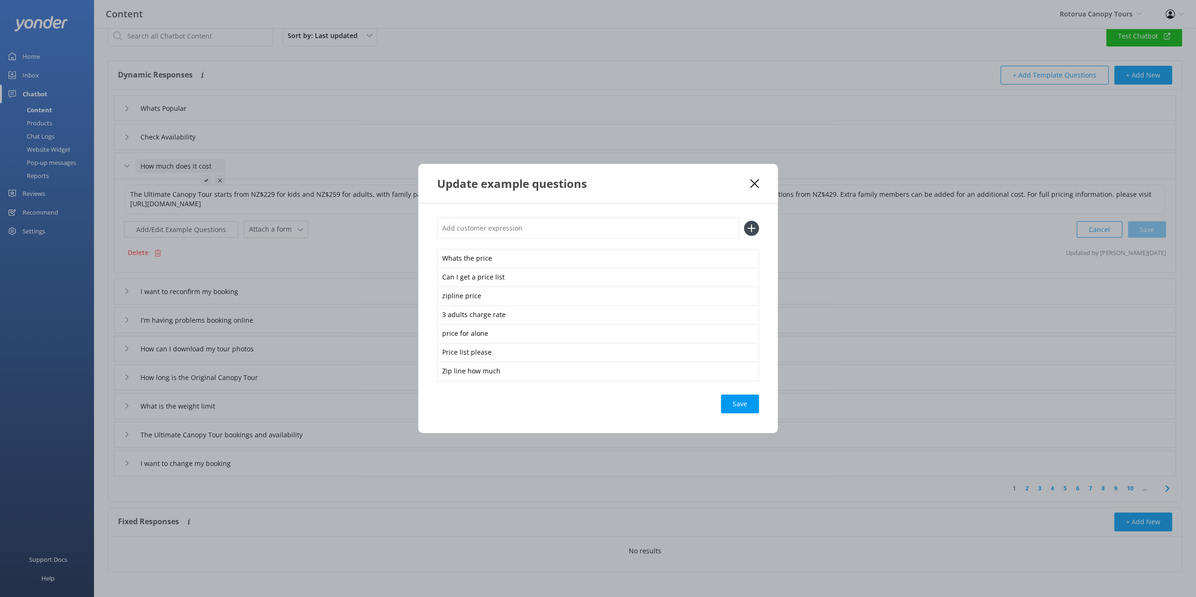 The height and width of the screenshot is (597, 1196). What do you see at coordinates (740, 404) in the screenshot?
I see `button: Save` at bounding box center [740, 404].